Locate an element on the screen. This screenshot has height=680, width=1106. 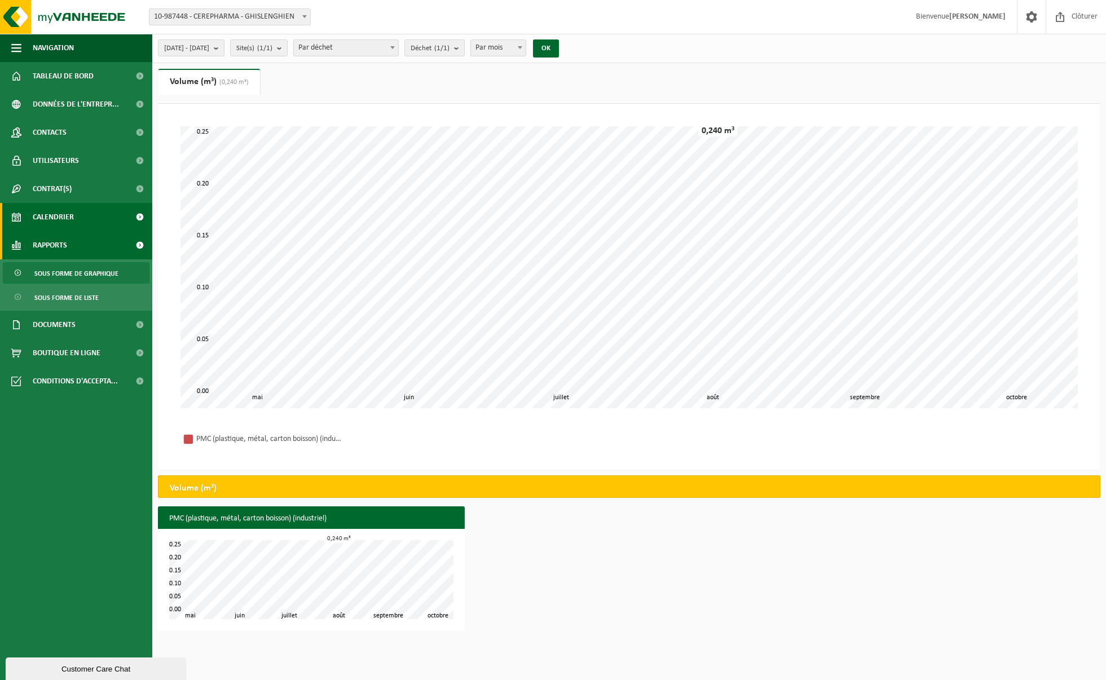
span: Rapports is located at coordinates (50, 245).